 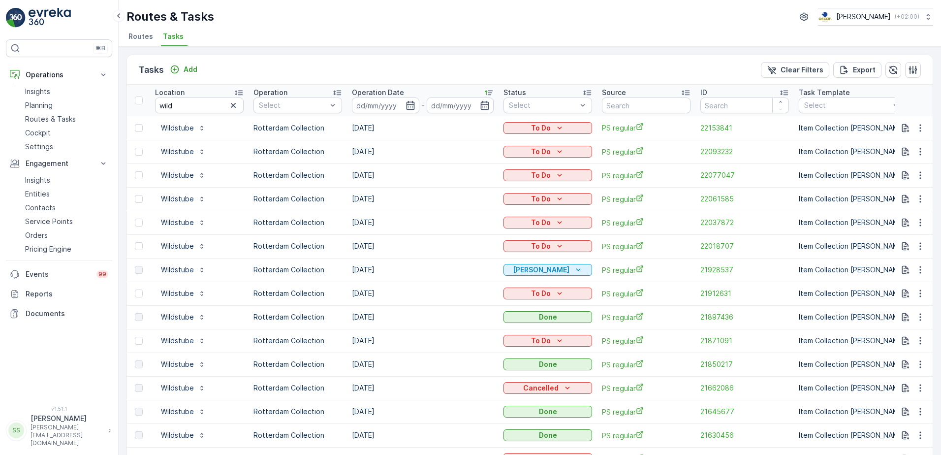 I want to click on input: dd/mm/yyyy, so click(x=460, y=105).